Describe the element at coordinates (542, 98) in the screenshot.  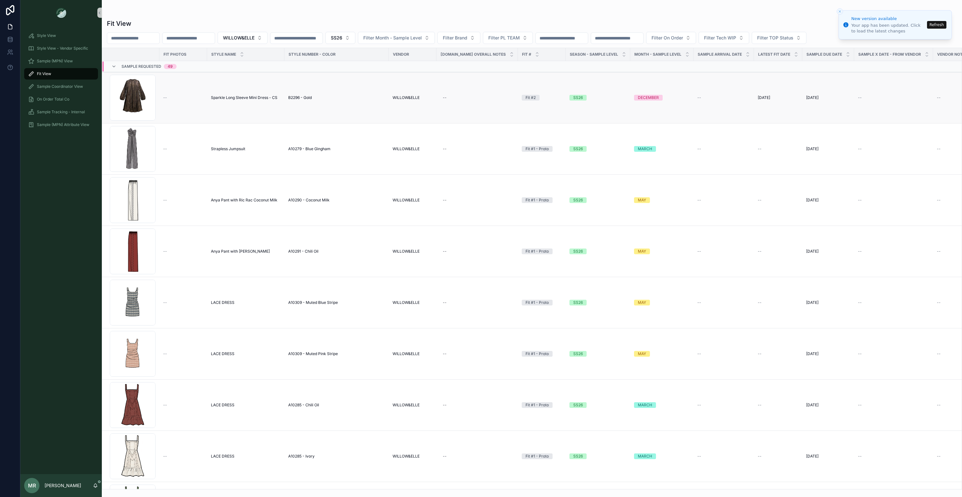
I see `a: Fit #2` at that location.